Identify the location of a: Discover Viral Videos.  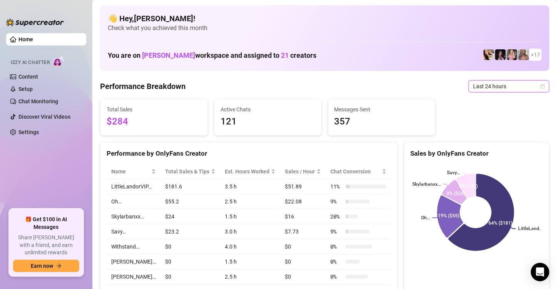
(44, 117).